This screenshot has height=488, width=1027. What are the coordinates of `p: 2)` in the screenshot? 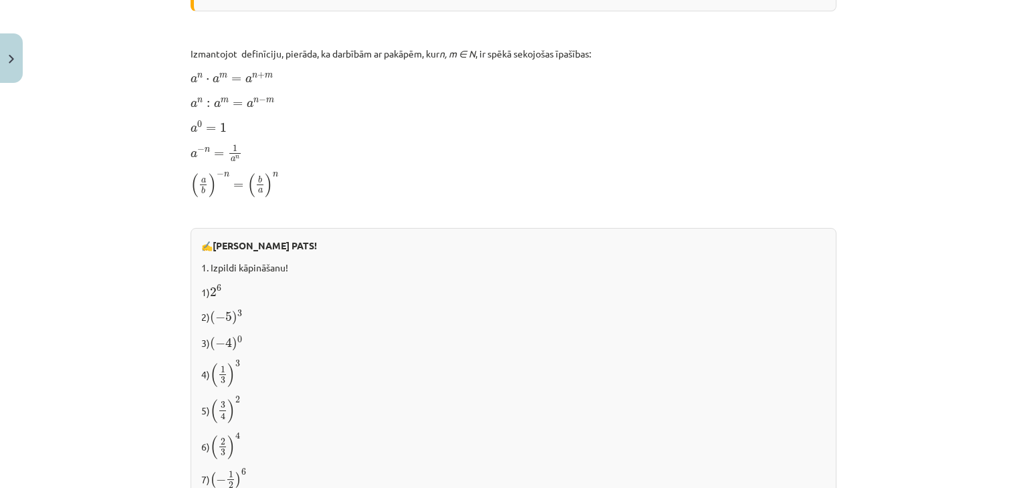 It's located at (513, 316).